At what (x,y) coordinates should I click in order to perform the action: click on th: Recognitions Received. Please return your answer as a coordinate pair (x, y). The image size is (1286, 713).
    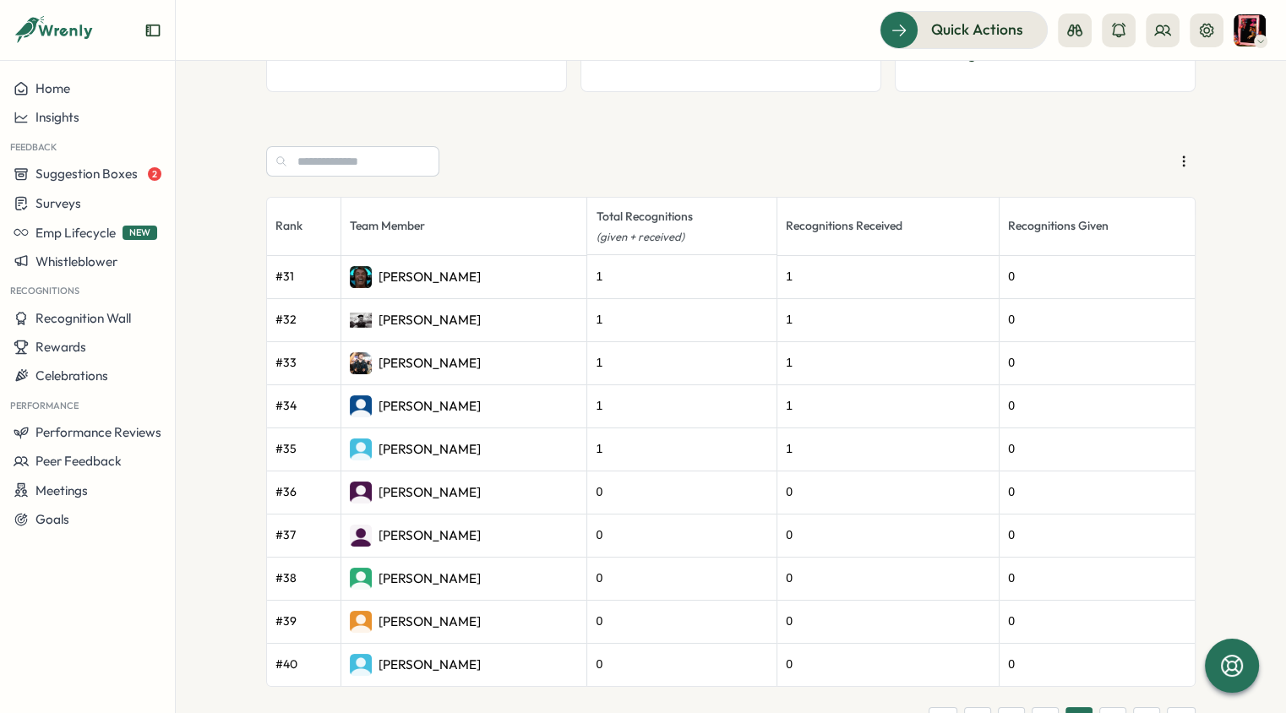
    Looking at the image, I should click on (888, 226).